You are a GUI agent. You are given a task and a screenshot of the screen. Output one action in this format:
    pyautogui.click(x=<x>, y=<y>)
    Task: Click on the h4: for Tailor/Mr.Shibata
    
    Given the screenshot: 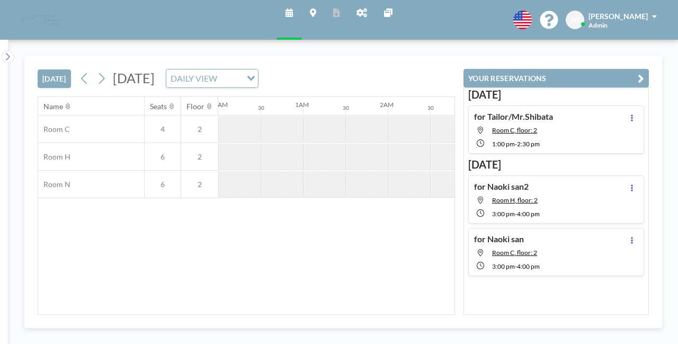 What is the action you would take?
    pyautogui.click(x=513, y=117)
    